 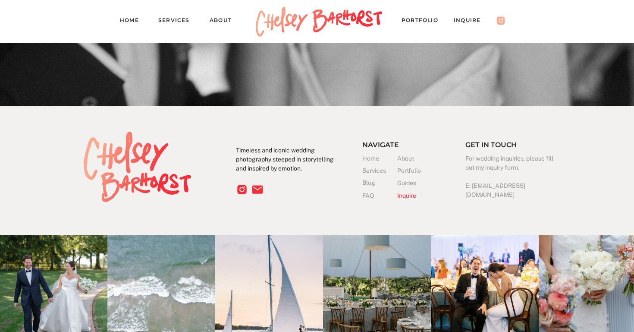 What do you see at coordinates (178, 22) in the screenshot?
I see `nav: Services` at bounding box center [178, 22].